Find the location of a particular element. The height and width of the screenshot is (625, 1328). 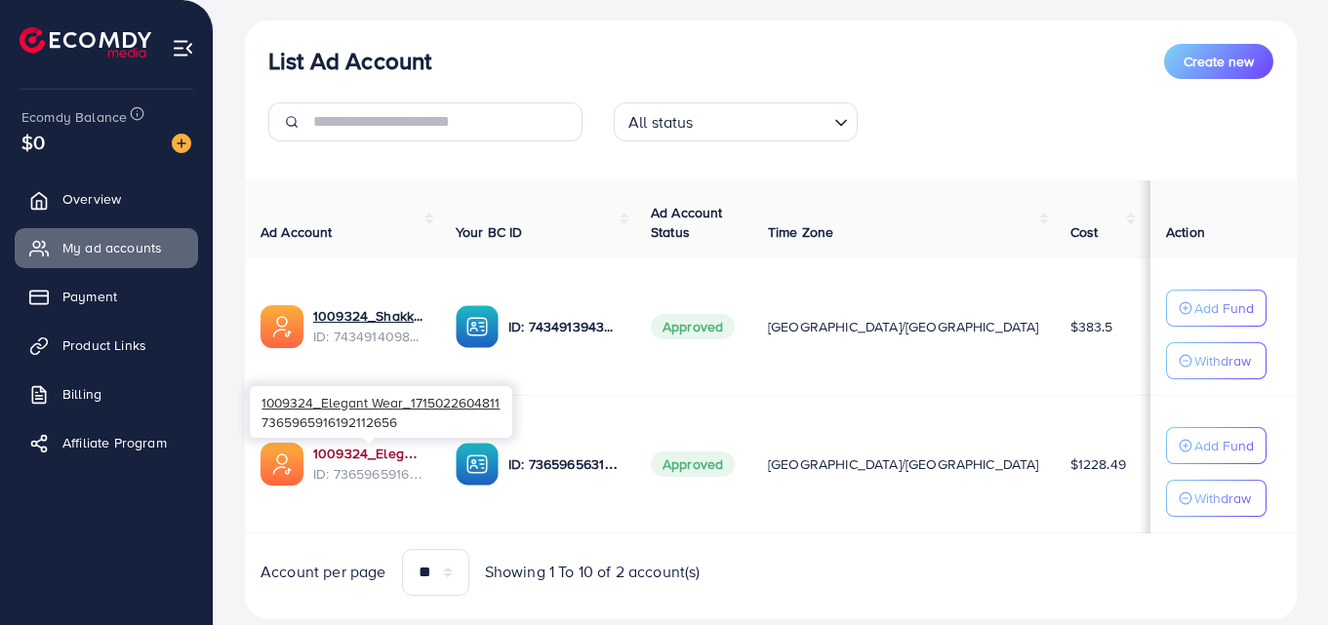

span: Showing 1 To 10 of 2 account(s) is located at coordinates (592, 572).